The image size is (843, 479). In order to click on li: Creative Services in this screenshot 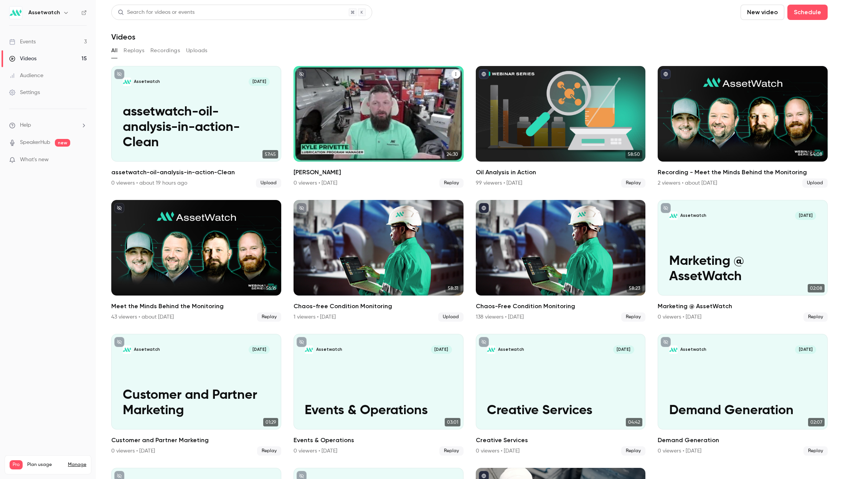, I will do `click(560, 394)`.